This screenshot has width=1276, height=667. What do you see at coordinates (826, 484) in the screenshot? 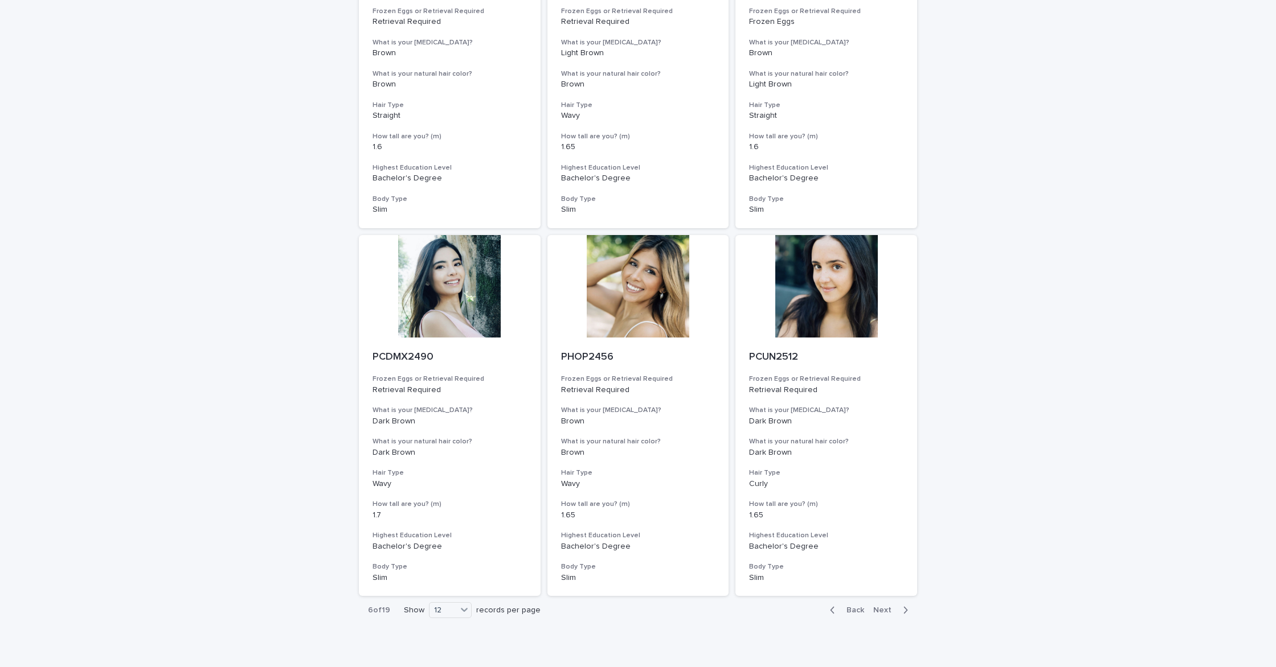
I see `p: Curly` at bounding box center [826, 484].